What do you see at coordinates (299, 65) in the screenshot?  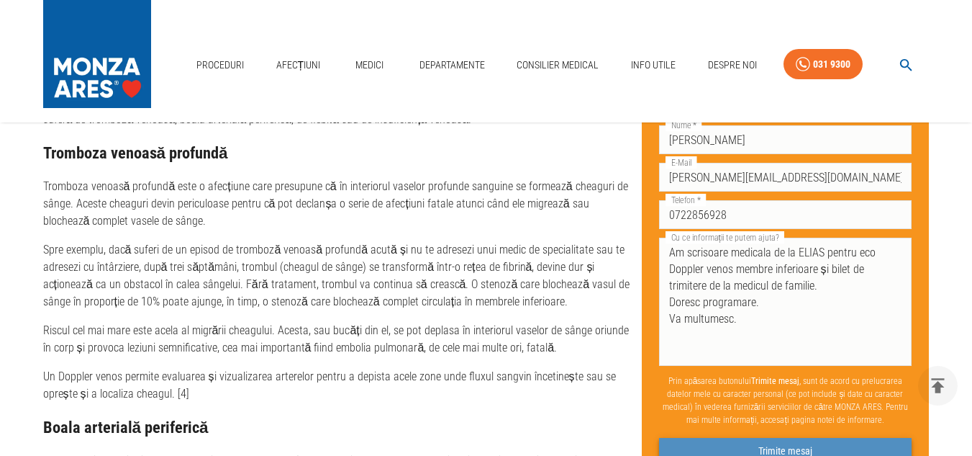 I see `a: Afecțiuni` at bounding box center [299, 65].